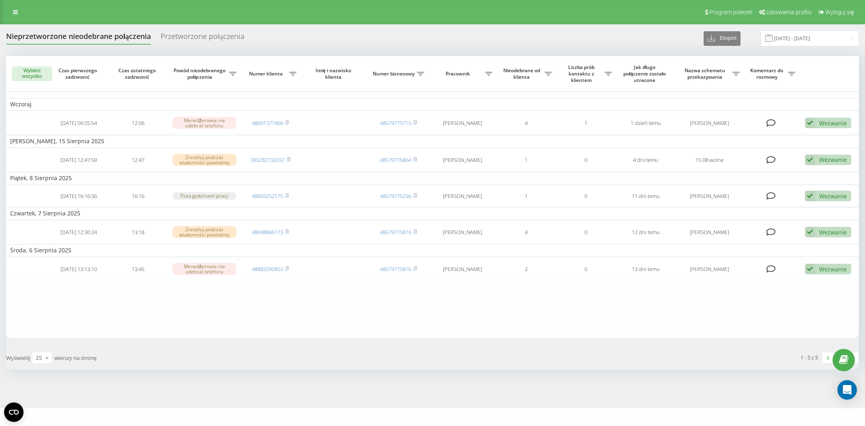  I want to click on td: 2, so click(526, 269).